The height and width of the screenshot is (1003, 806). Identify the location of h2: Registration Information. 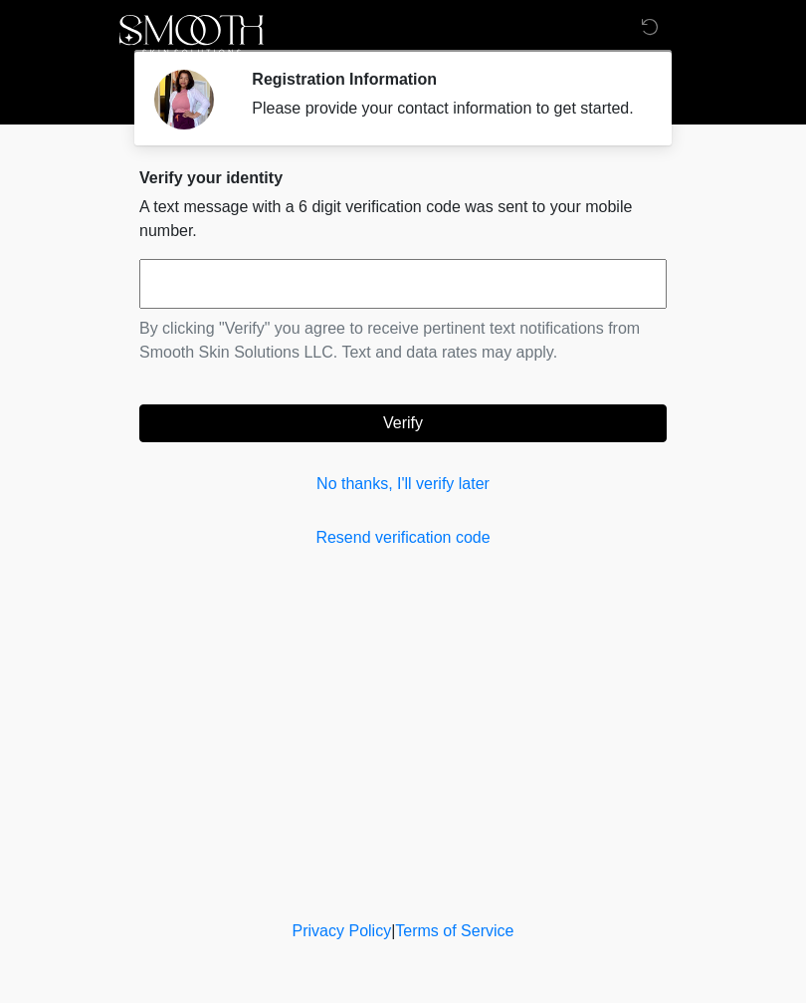
(444, 79).